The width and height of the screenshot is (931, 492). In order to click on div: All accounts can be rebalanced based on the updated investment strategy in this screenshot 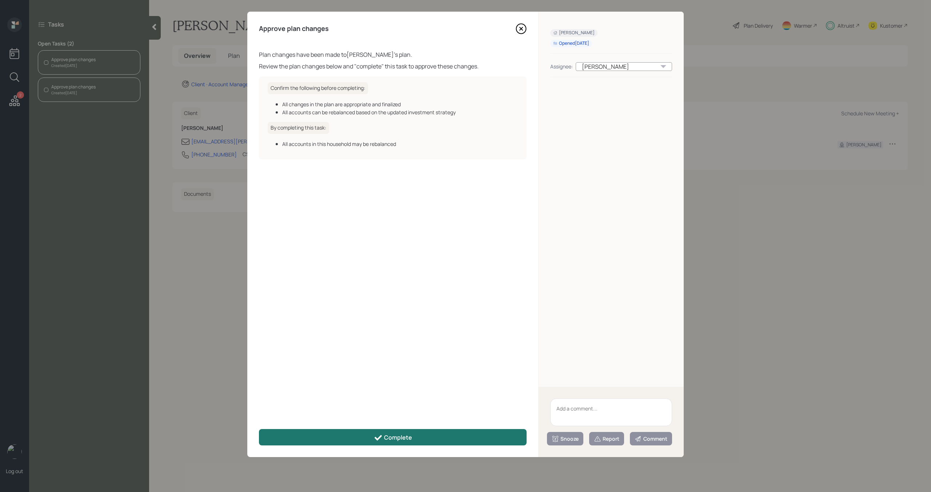, I will do `click(400, 112)`.